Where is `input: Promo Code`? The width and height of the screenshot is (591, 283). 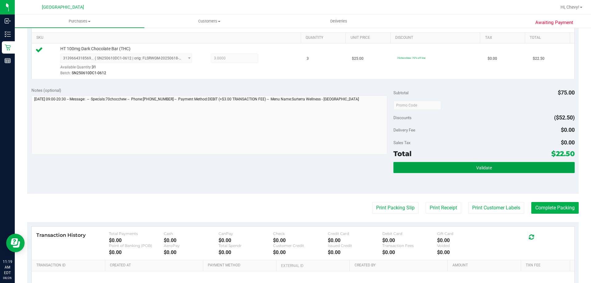
input: Promo Code is located at coordinates (417, 105).